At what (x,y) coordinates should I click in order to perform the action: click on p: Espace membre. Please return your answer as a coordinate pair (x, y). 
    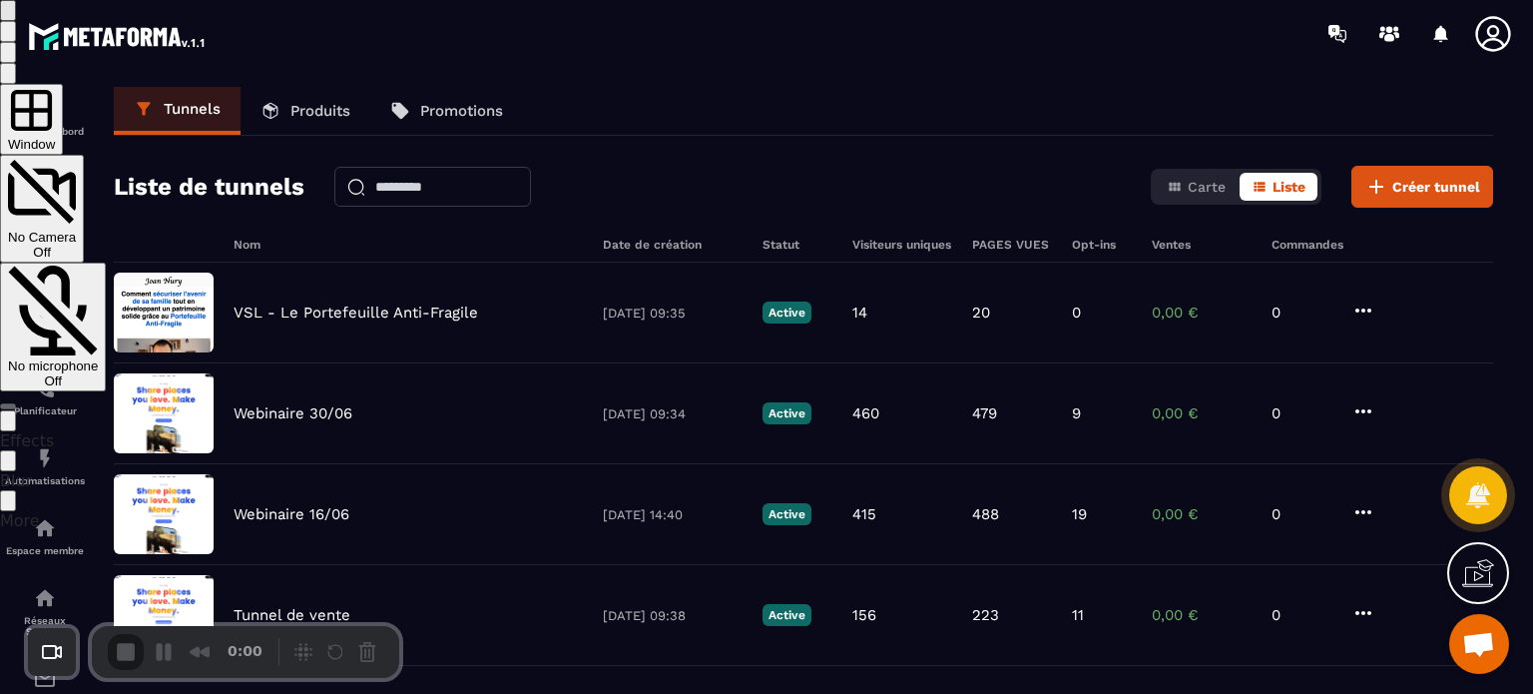
    Looking at the image, I should click on (45, 550).